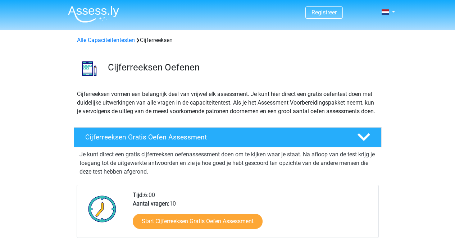  I want to click on p: Je kunt direct een gratis cijferreeksen oefenassessment doen om te kijken waar je staat. Na afloo..., so click(228, 163).